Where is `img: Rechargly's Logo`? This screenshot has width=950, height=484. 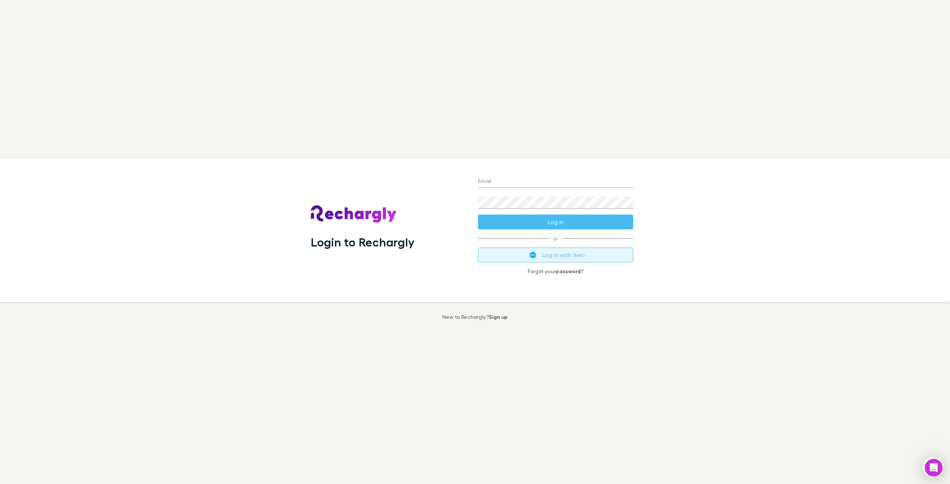 img: Rechargly's Logo is located at coordinates (354, 214).